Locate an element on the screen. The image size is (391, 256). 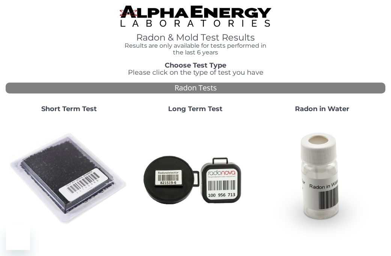
img: Radtrak2vsRadtrak3.jpg is located at coordinates (195, 179).